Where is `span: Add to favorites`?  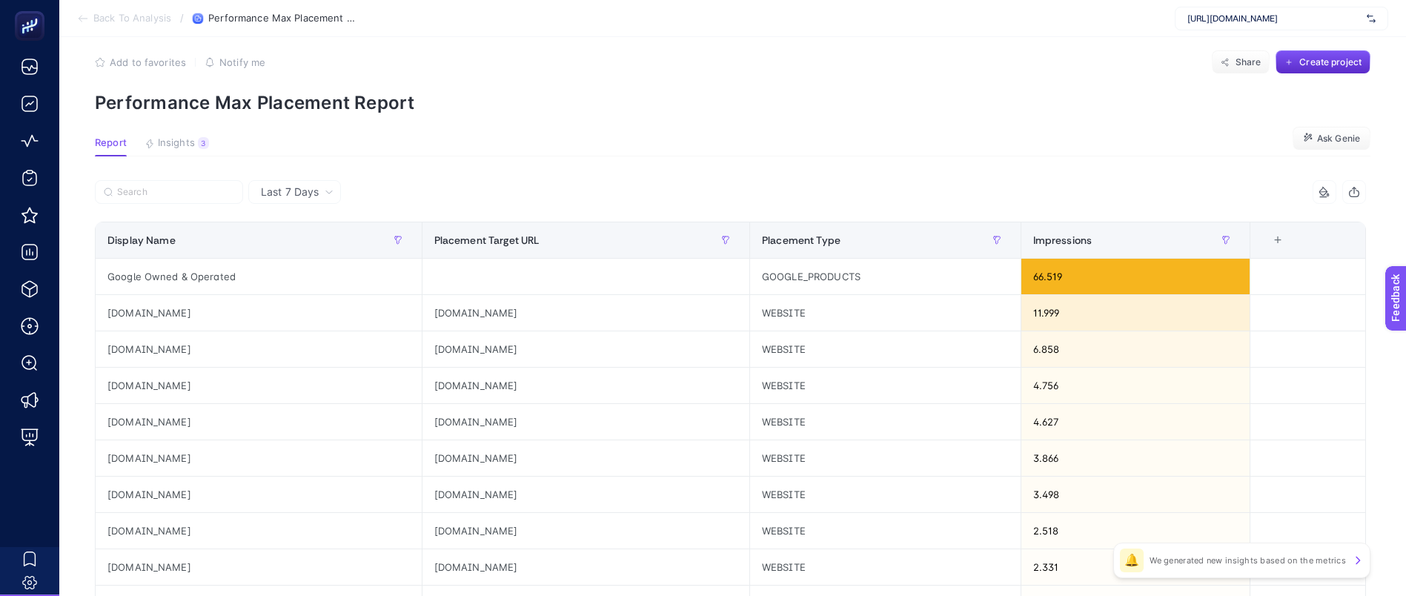 span: Add to favorites is located at coordinates (147, 62).